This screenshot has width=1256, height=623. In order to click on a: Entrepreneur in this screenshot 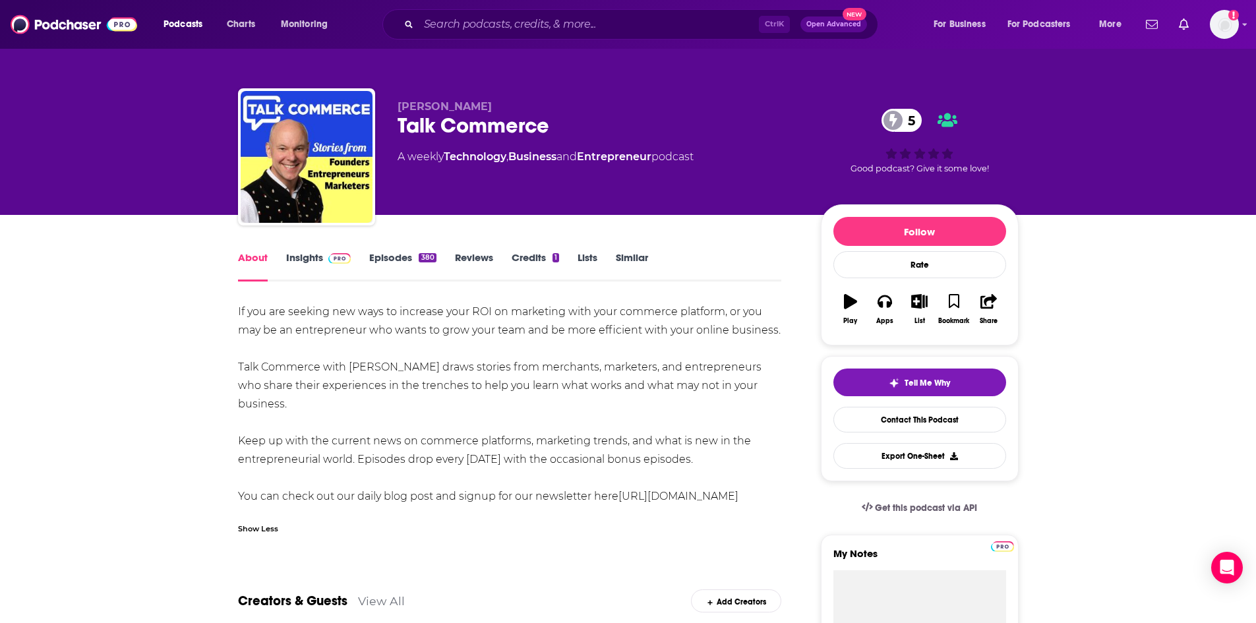, I will do `click(614, 156)`.